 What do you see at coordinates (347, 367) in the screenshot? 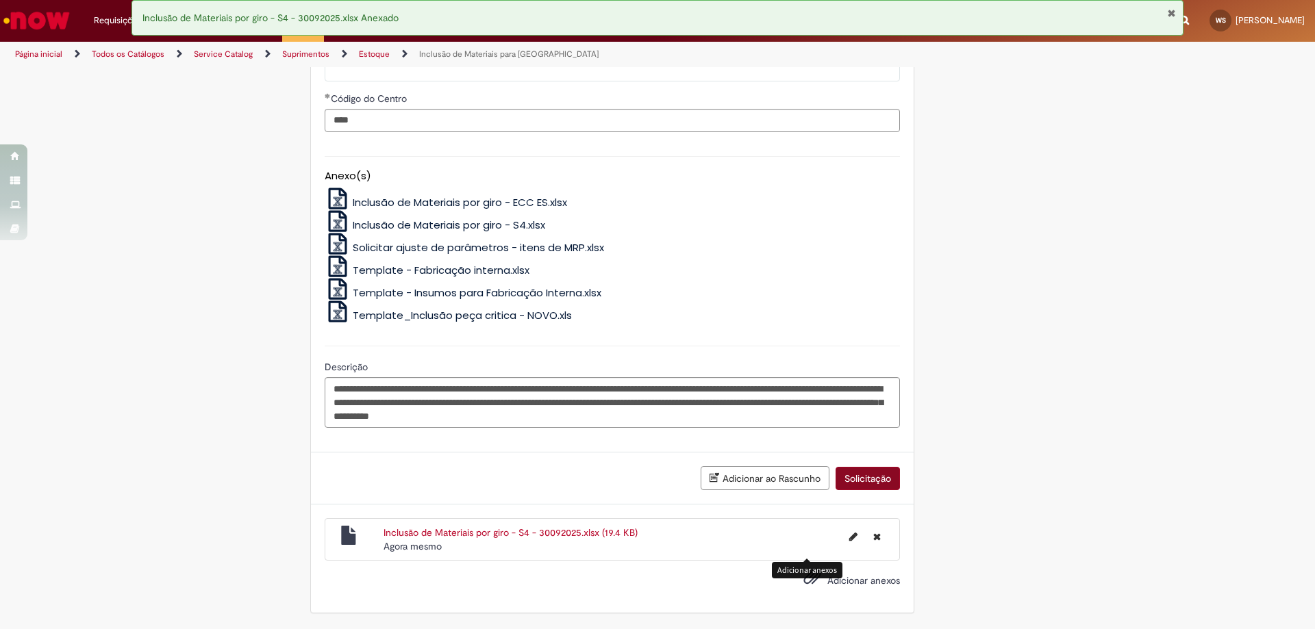
I see `span: Descrição` at bounding box center [347, 367].